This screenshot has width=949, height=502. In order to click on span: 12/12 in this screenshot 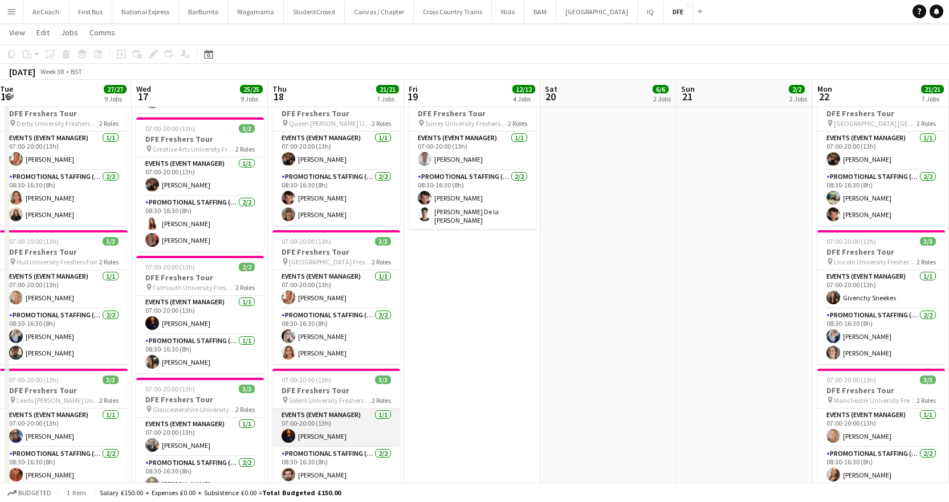, I will do `click(524, 89)`.